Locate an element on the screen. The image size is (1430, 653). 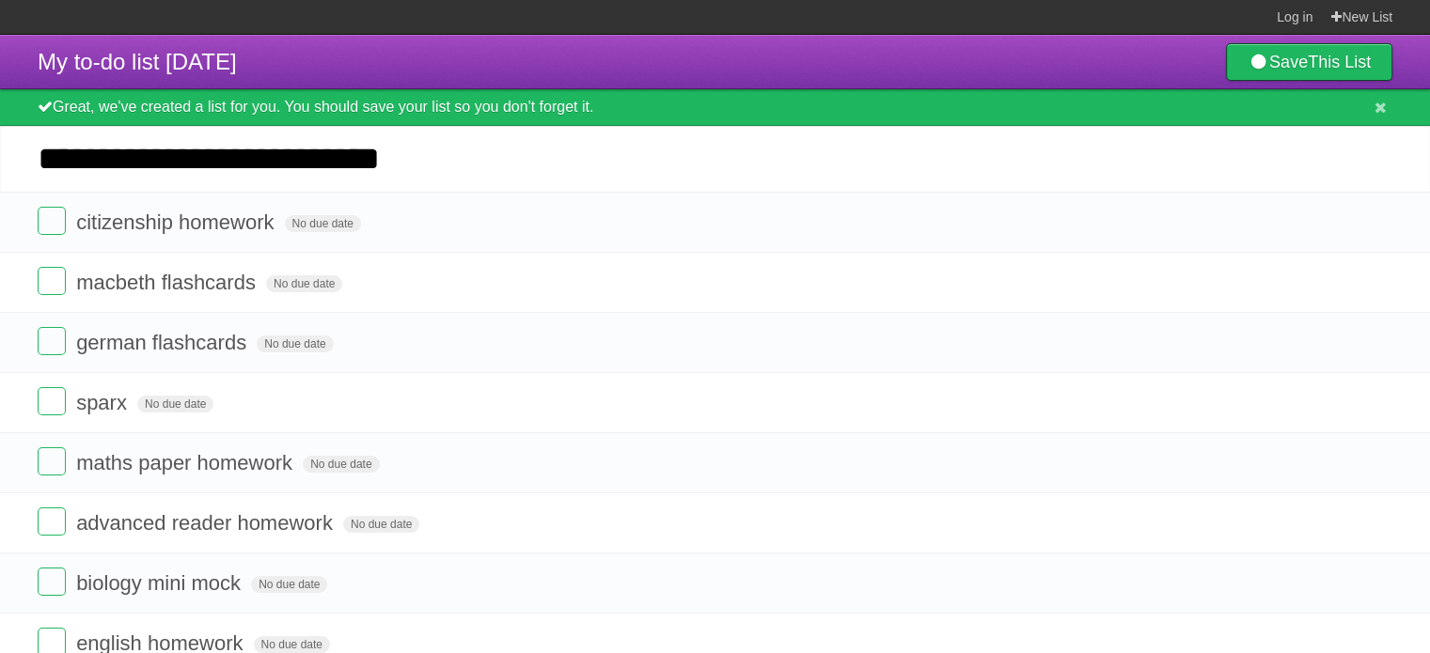
span: advanced reader homework is located at coordinates (207, 523).